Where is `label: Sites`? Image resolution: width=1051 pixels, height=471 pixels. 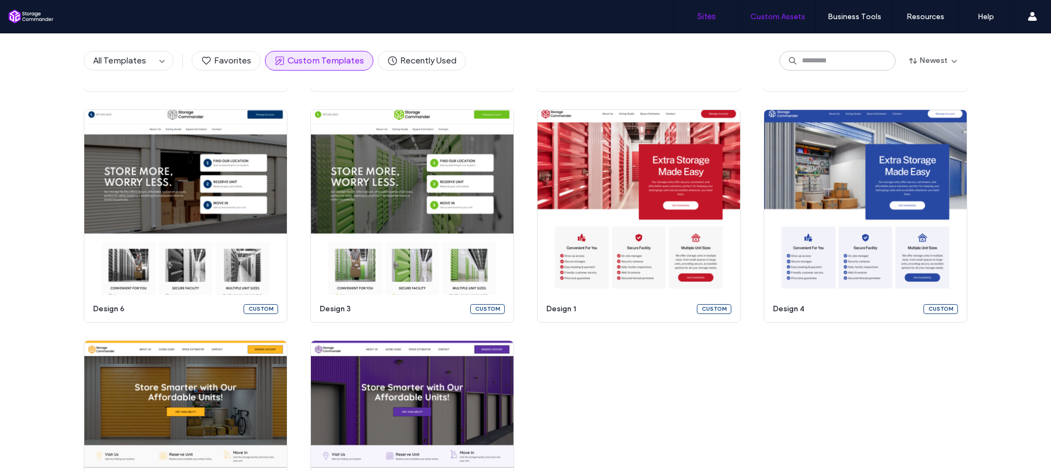 label: Sites is located at coordinates (707, 16).